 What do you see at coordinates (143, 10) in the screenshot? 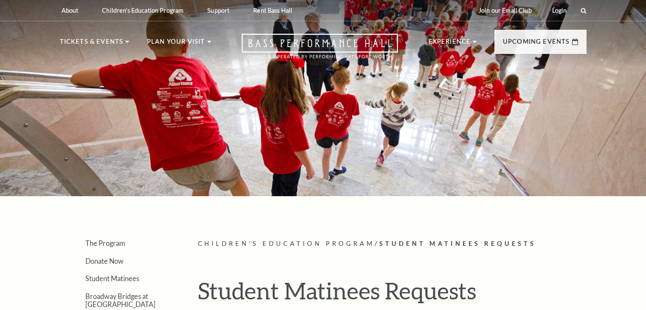
I see `p: Children's Education Program` at bounding box center [143, 10].